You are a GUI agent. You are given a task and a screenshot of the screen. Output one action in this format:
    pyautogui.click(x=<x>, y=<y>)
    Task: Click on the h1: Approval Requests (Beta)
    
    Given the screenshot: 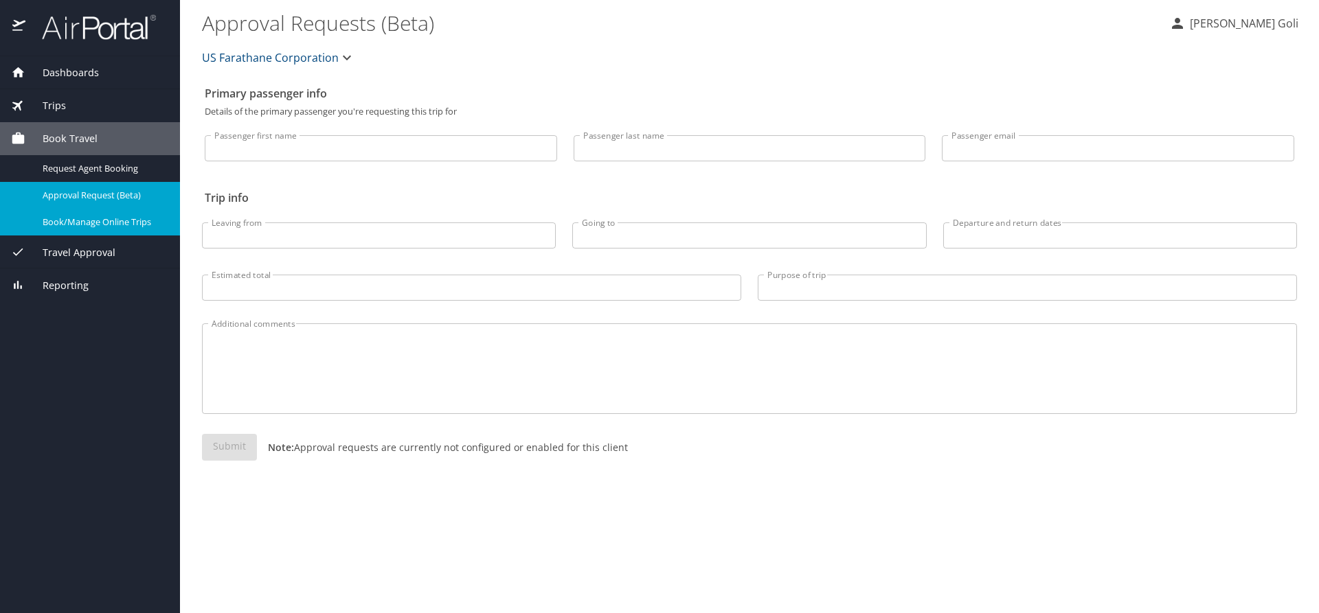 What is the action you would take?
    pyautogui.click(x=680, y=23)
    